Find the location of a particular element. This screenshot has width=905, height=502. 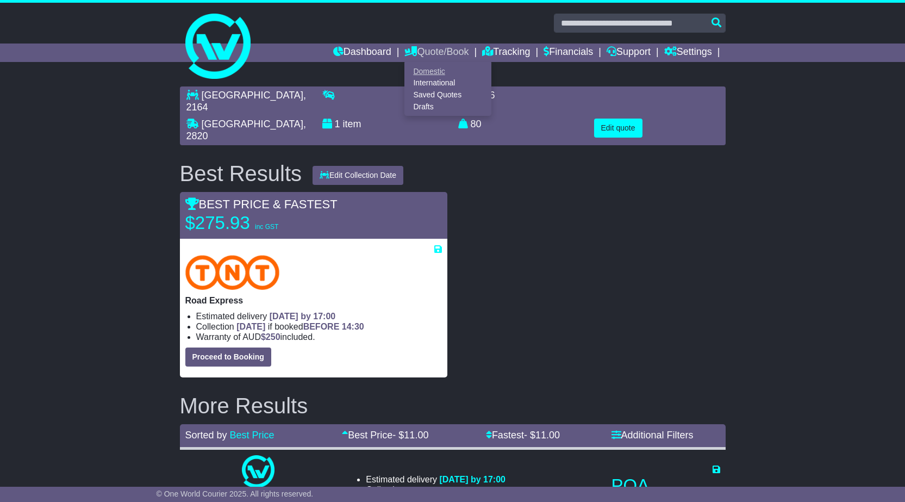

span: 14:30 is located at coordinates (353, 326).